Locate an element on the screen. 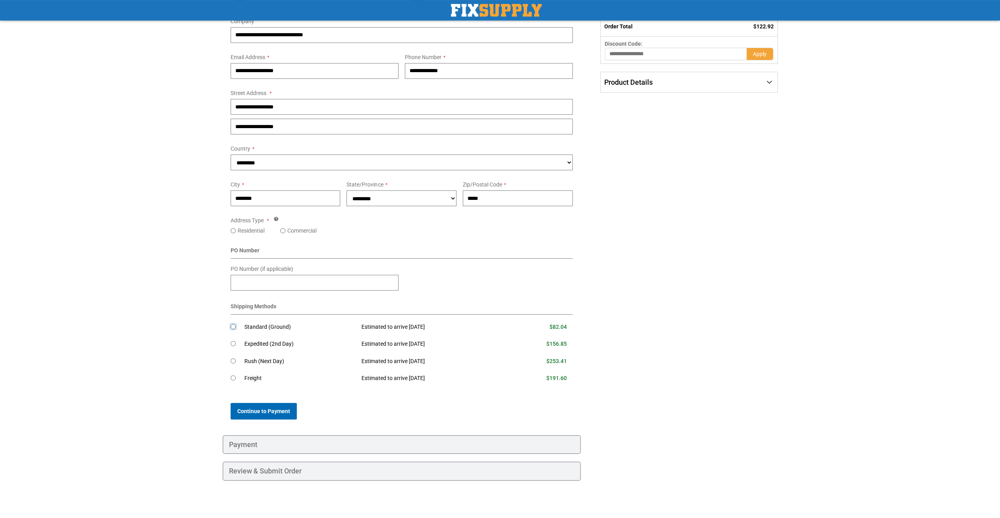 The image size is (1000, 518). td: Expedited (2nd Day) is located at coordinates (300, 344).